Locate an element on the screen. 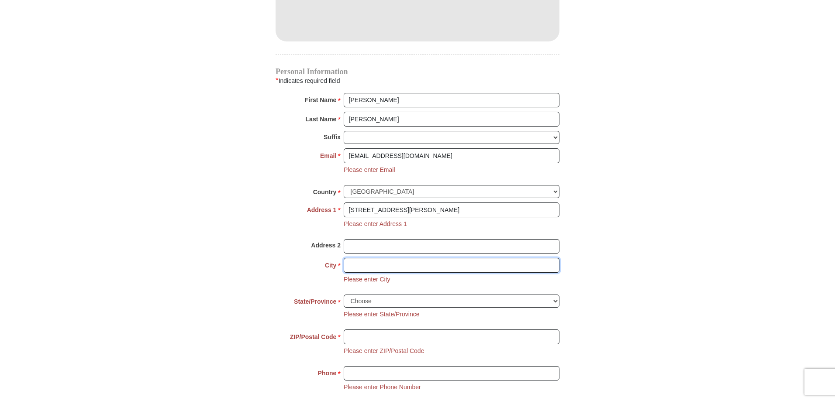 Image resolution: width=835 pixels, height=401 pixels. li: Please enter ZIP/Postal Code is located at coordinates (384, 351).